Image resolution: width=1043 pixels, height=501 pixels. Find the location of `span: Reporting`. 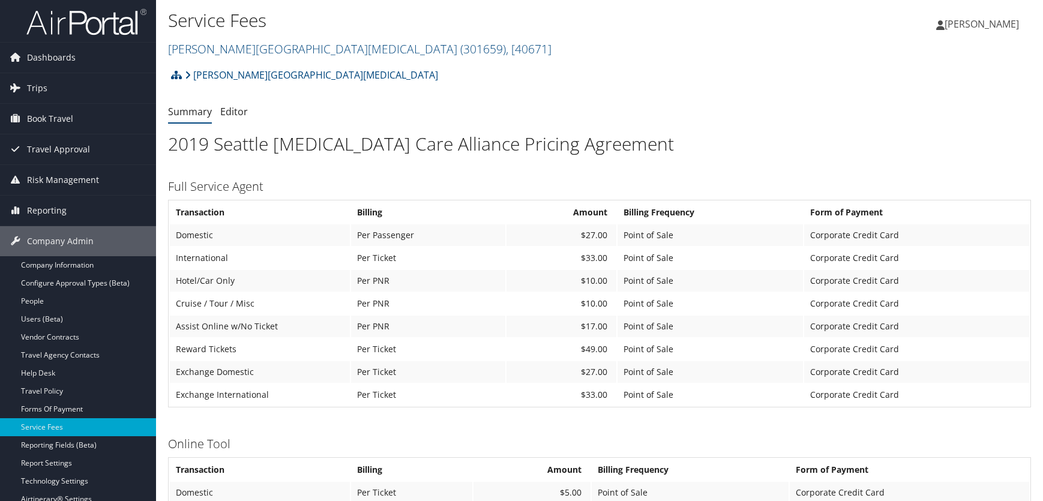

span: Reporting is located at coordinates (47, 211).